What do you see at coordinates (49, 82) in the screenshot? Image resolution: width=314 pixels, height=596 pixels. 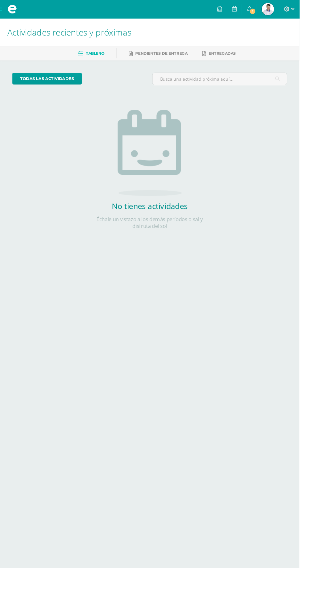 I see `a: todas las Actividades` at bounding box center [49, 82].